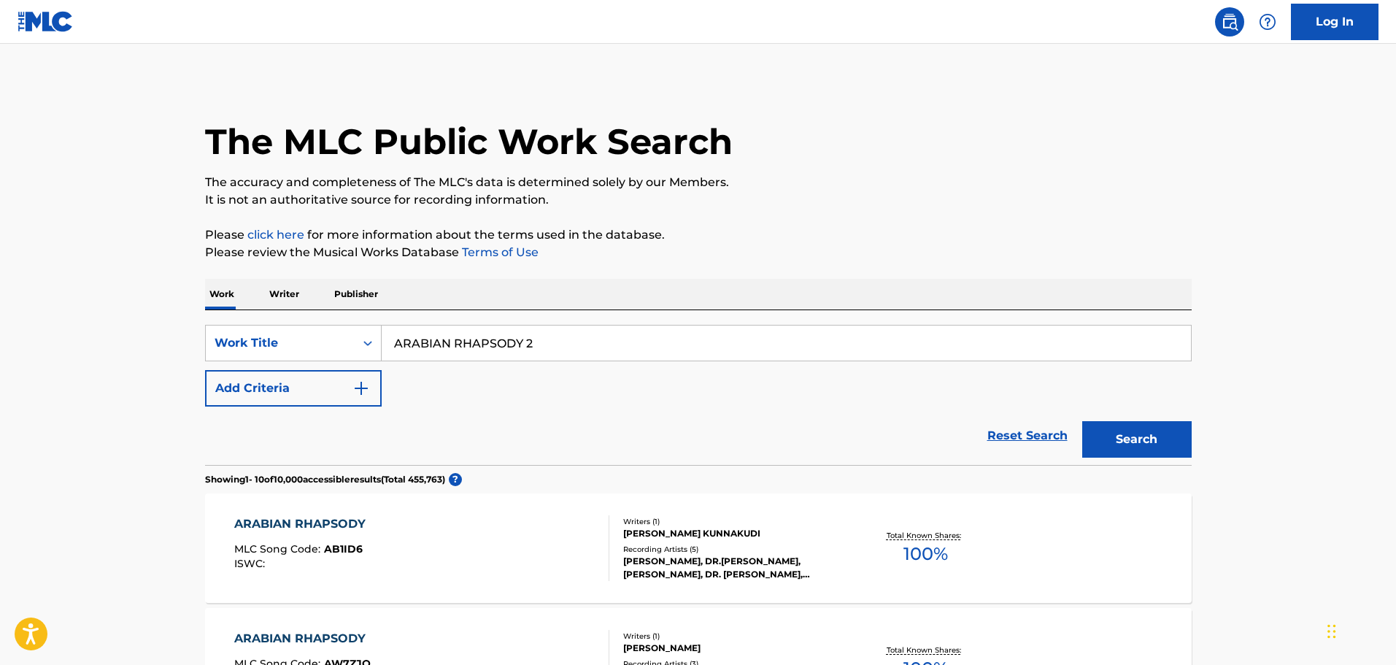  Describe the element at coordinates (1028, 436) in the screenshot. I see `a: Reset Search` at that location.